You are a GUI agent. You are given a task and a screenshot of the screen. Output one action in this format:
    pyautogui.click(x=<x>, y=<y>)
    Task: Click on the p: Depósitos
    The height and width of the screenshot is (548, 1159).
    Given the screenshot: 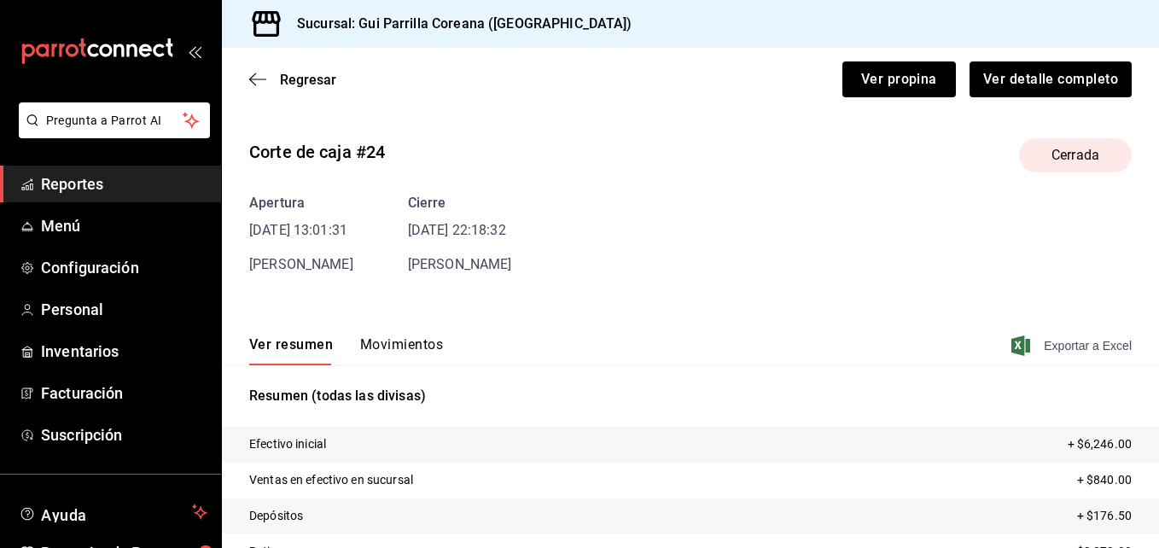 What is the action you would take?
    pyautogui.click(x=276, y=515)
    